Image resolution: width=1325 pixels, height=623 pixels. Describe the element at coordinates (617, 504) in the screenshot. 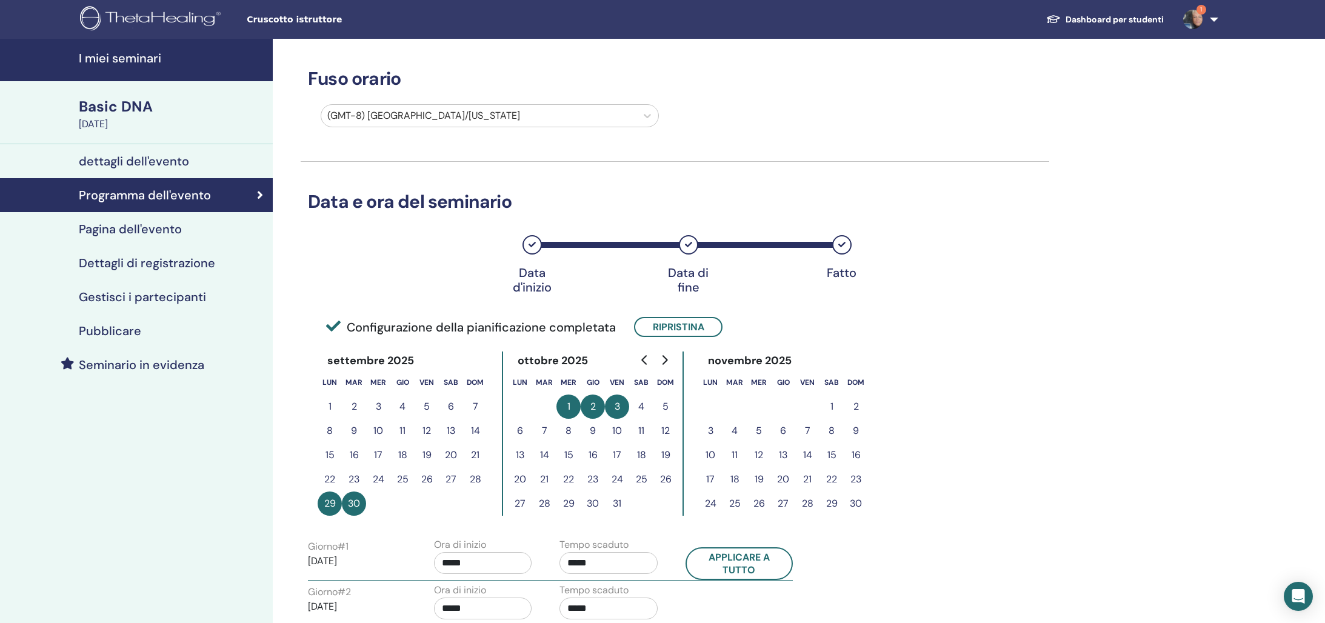

I see `button: 31` at that location.